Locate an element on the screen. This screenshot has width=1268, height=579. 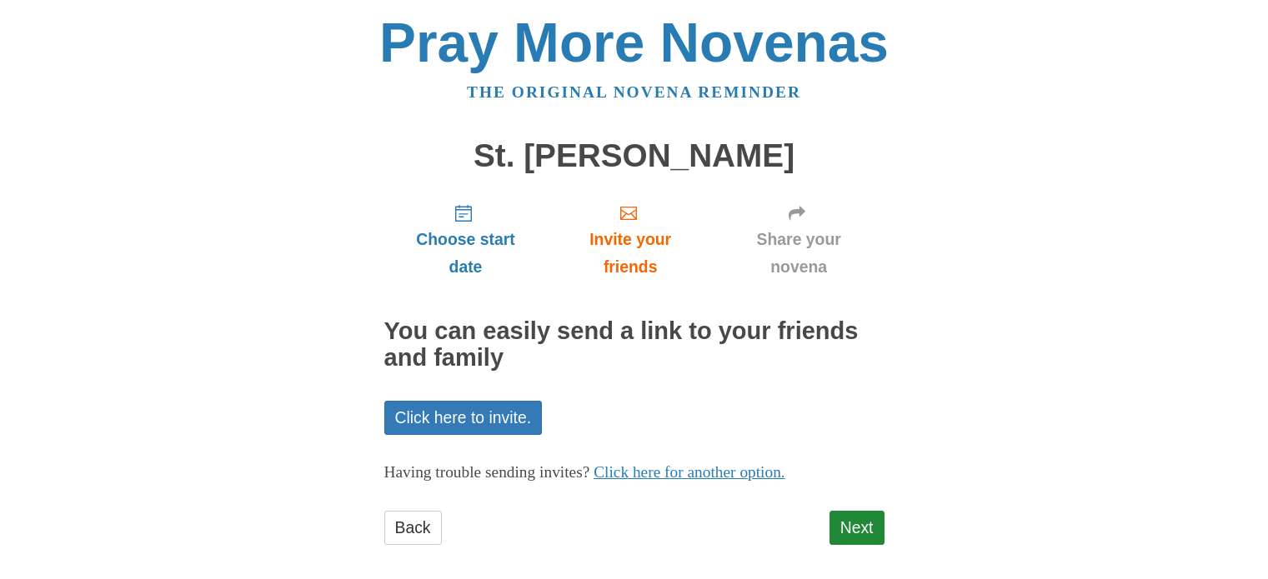
a: Invite your friends is located at coordinates (629, 239).